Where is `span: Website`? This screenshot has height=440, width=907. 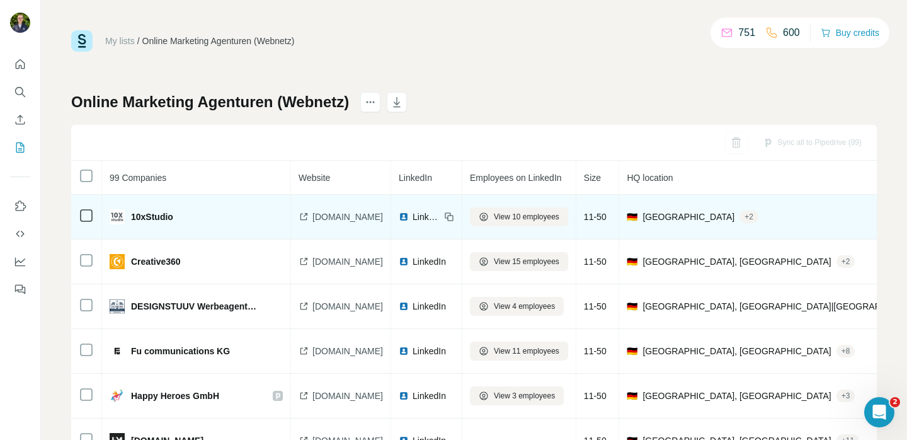
span: Website is located at coordinates (314, 178).